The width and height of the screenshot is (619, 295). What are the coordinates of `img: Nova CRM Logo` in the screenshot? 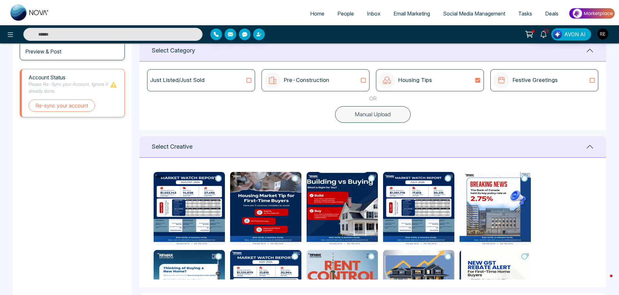 It's located at (30, 13).